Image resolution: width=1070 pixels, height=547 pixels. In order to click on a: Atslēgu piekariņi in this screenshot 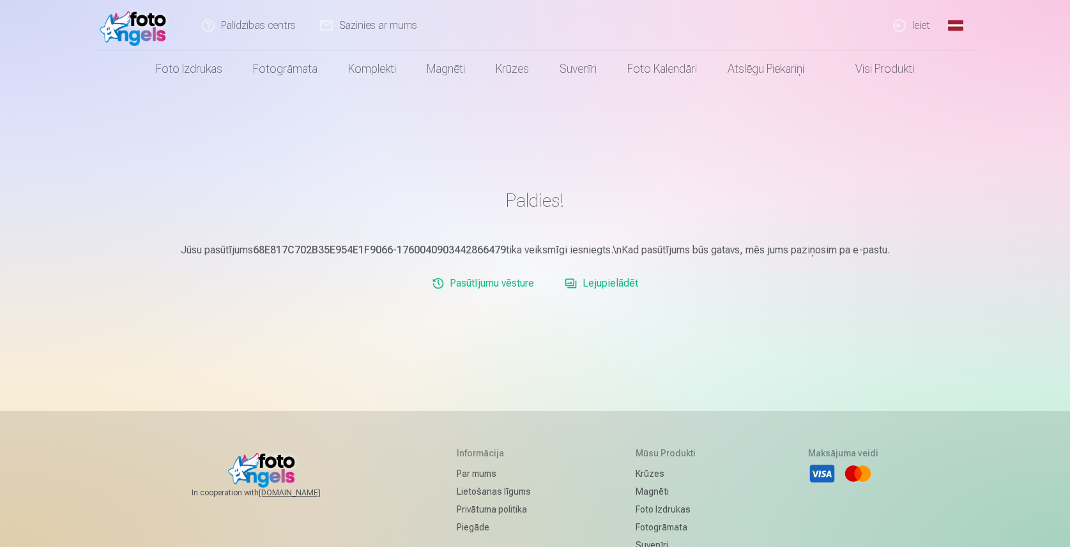, I will do `click(766, 69)`.